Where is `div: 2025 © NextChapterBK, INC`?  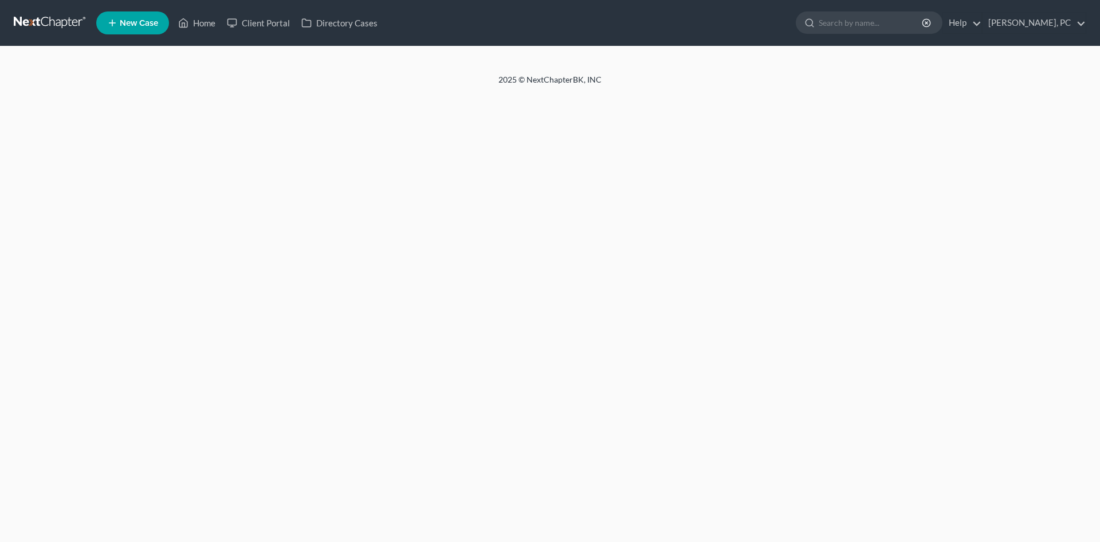
div: 2025 © NextChapterBK, INC is located at coordinates (550, 84).